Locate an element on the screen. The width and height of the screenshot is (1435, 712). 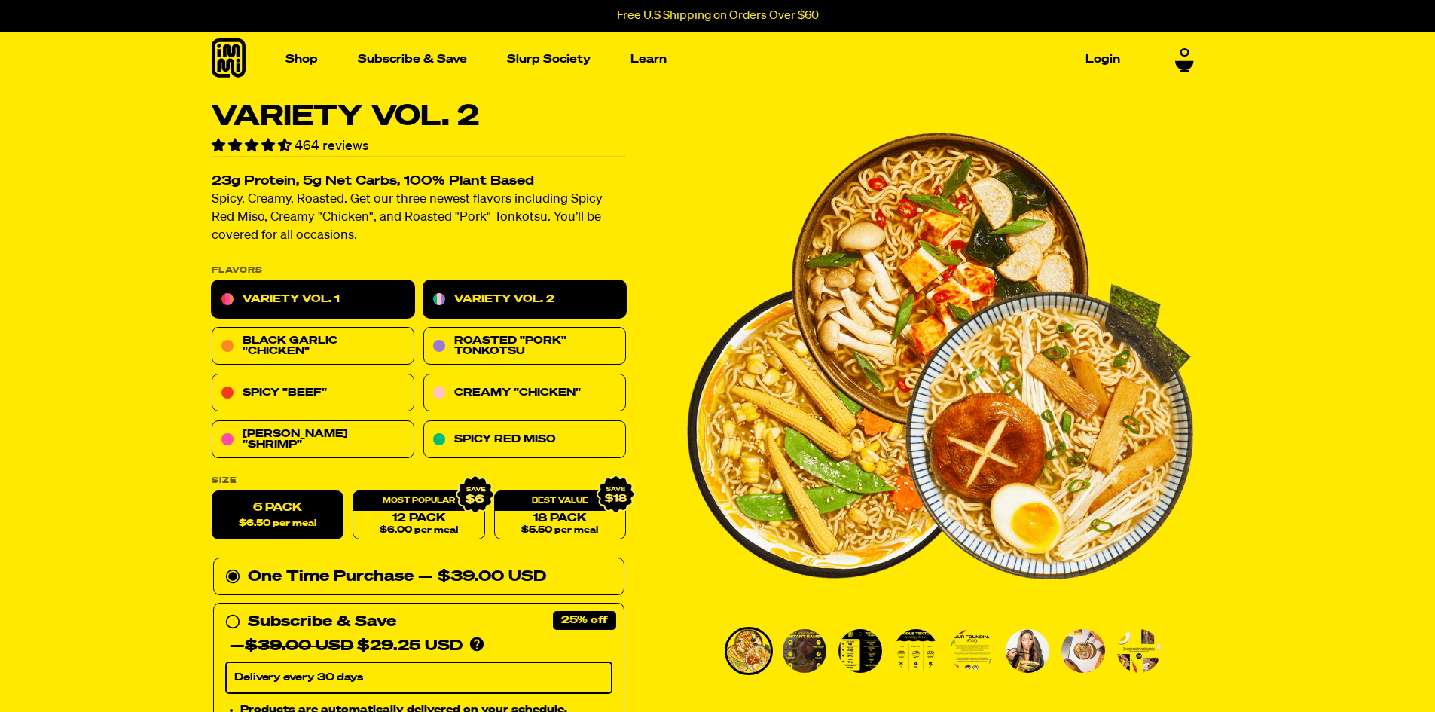
a: 0 is located at coordinates (1184, 60).